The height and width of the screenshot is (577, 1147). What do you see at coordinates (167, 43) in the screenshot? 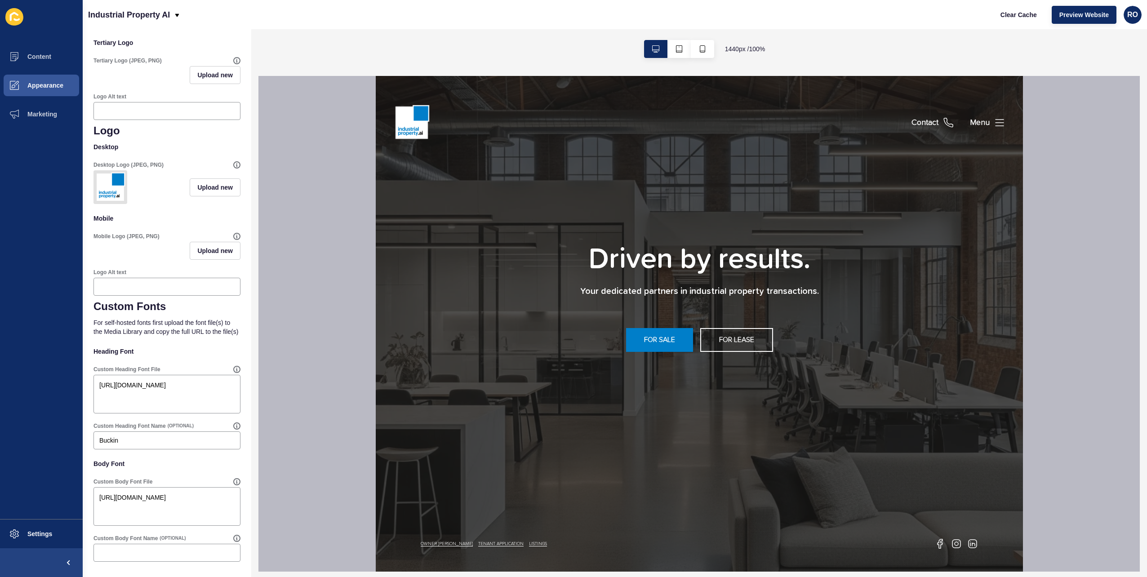
I see `p: Tertiary Logo` at bounding box center [167, 43].